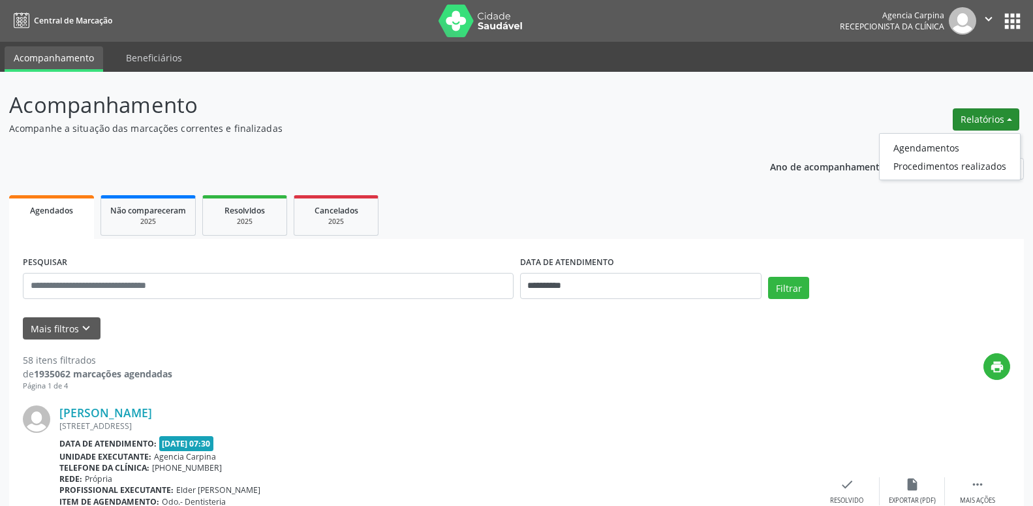 The width and height of the screenshot is (1033, 506). I want to click on span: Cancelados, so click(336, 210).